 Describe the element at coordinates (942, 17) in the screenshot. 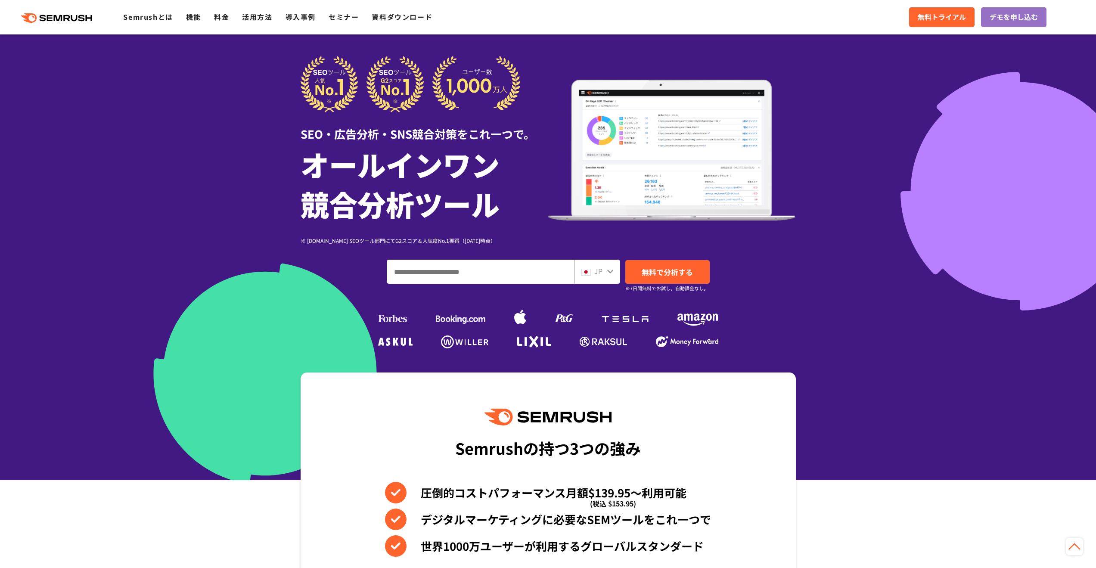

I see `a: 無料トライアル` at that location.